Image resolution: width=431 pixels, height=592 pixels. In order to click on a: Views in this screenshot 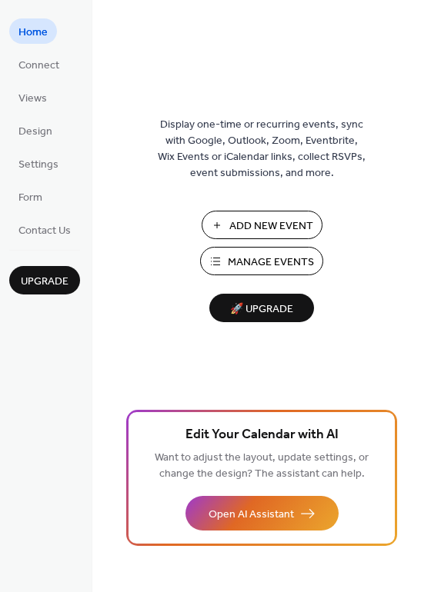, I will do `click(32, 97)`.